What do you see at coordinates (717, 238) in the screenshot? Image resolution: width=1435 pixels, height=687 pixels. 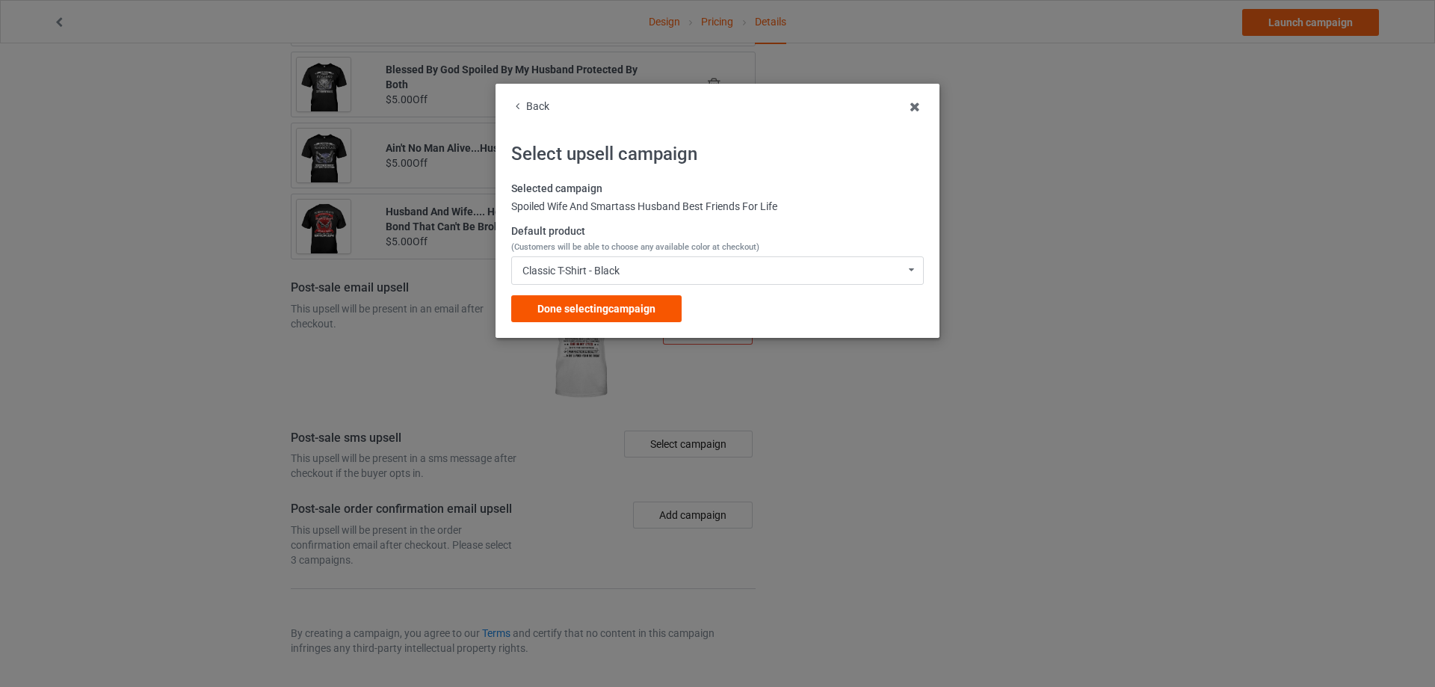 I see `label: Default product` at bounding box center [717, 238].